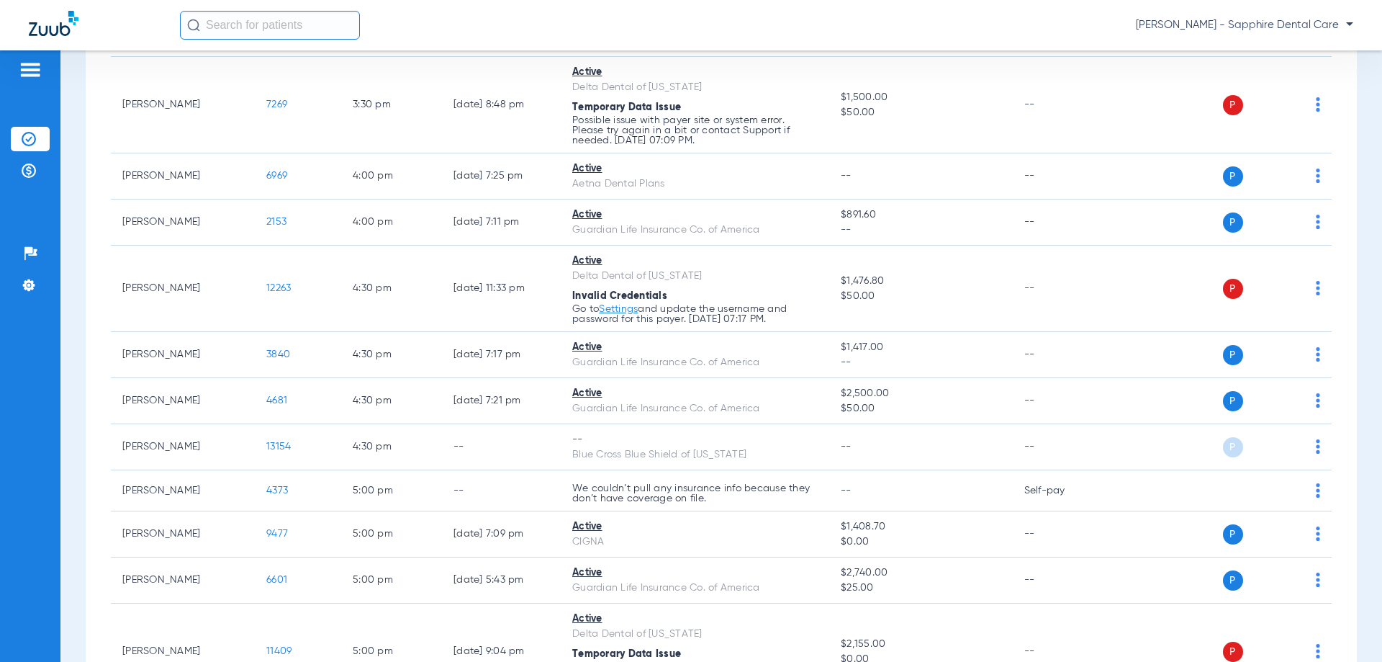  What do you see at coordinates (921, 587) in the screenshot?
I see `span: $25.00` at bounding box center [921, 587].